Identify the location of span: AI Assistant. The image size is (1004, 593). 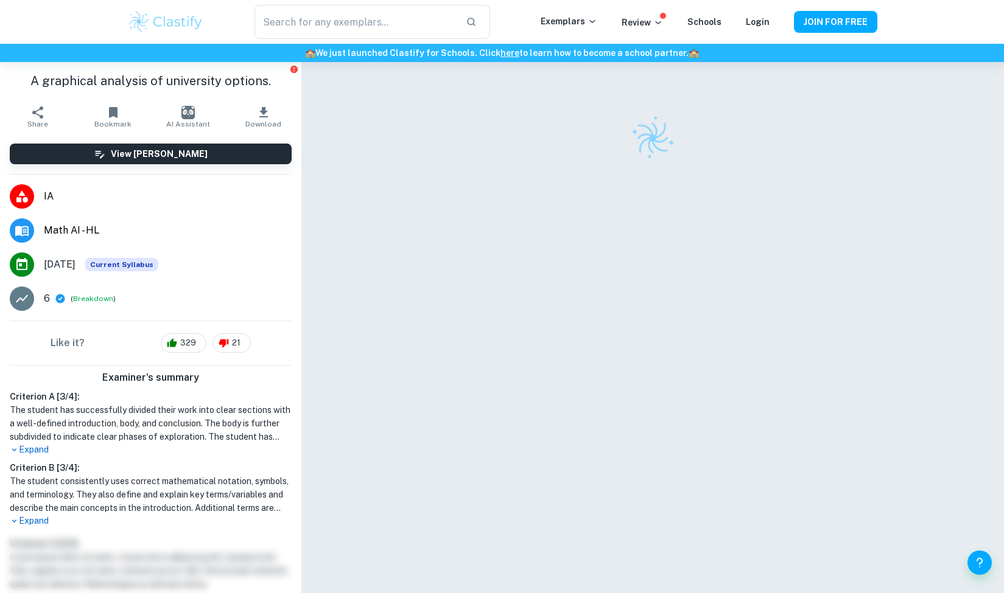
(188, 124).